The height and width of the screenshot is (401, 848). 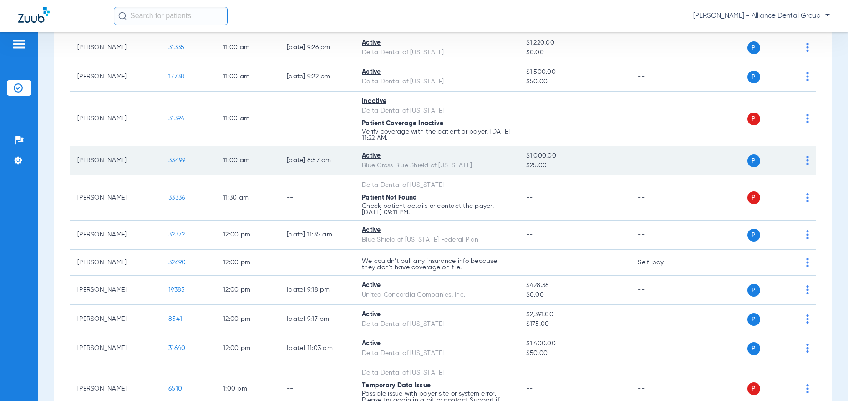 I want to click on span: Patient Not Found, so click(x=389, y=198).